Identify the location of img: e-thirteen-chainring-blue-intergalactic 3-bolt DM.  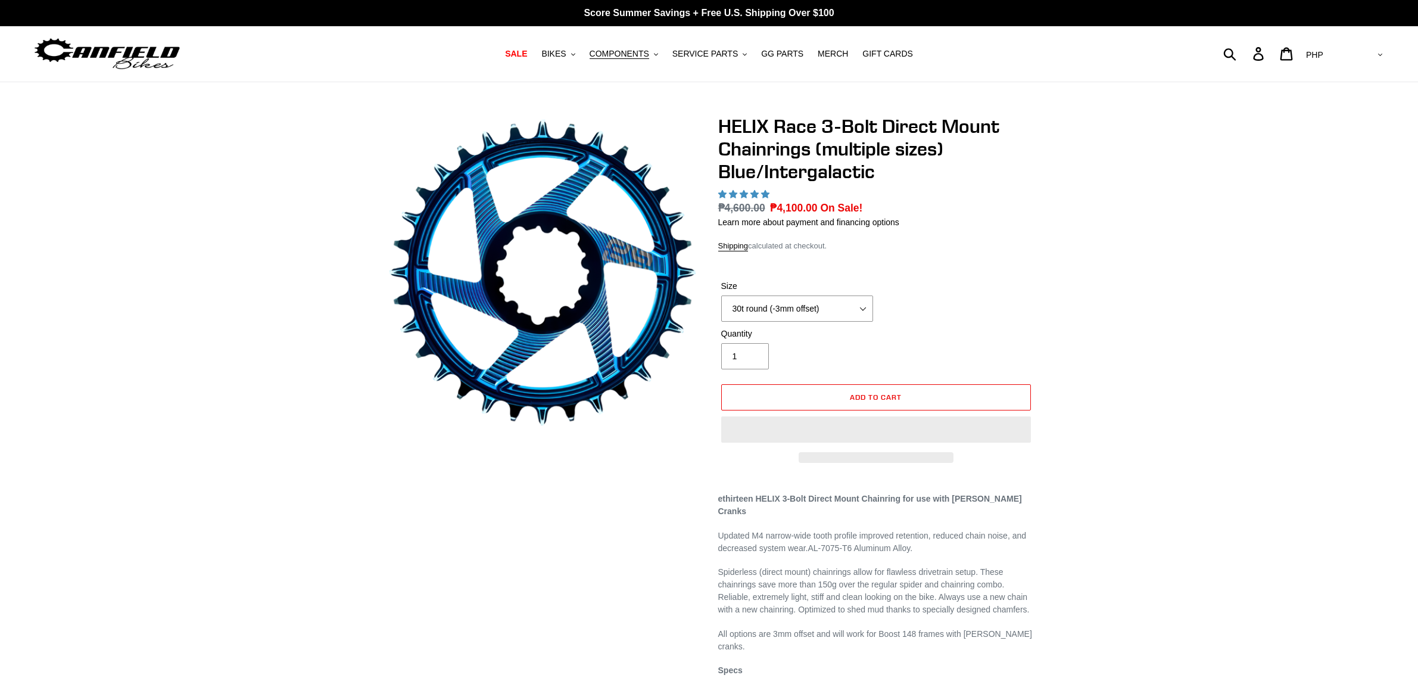
(543, 273).